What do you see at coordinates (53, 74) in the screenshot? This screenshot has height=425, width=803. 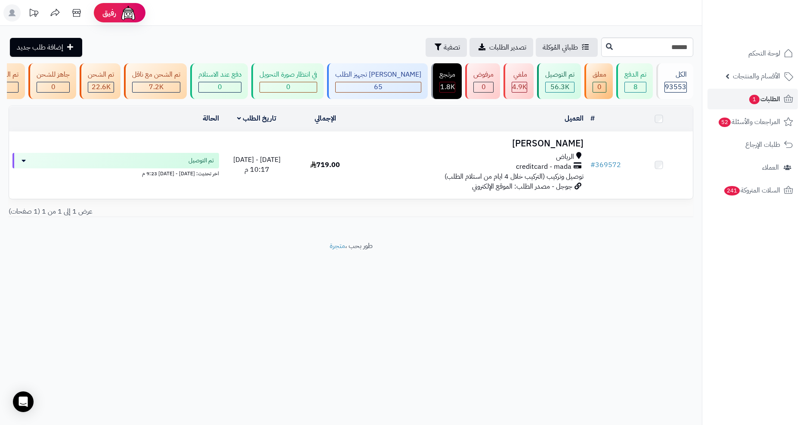 I see `div: جاهز للشحن` at bounding box center [53, 74].